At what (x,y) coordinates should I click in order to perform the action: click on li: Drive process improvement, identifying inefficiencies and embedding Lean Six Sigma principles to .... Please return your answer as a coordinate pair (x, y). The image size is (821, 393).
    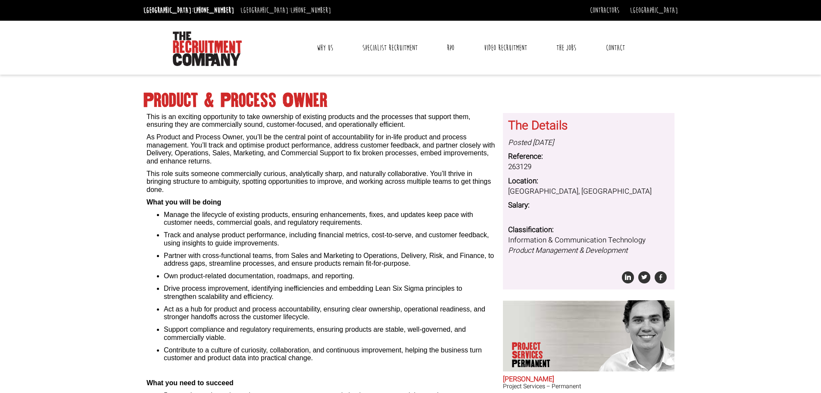
    Looking at the image, I should click on (330, 292).